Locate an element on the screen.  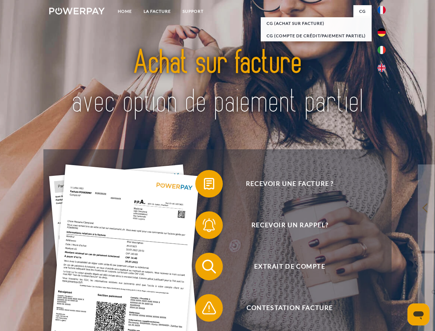
button: Recevoir une facture ? is located at coordinates (285, 184).